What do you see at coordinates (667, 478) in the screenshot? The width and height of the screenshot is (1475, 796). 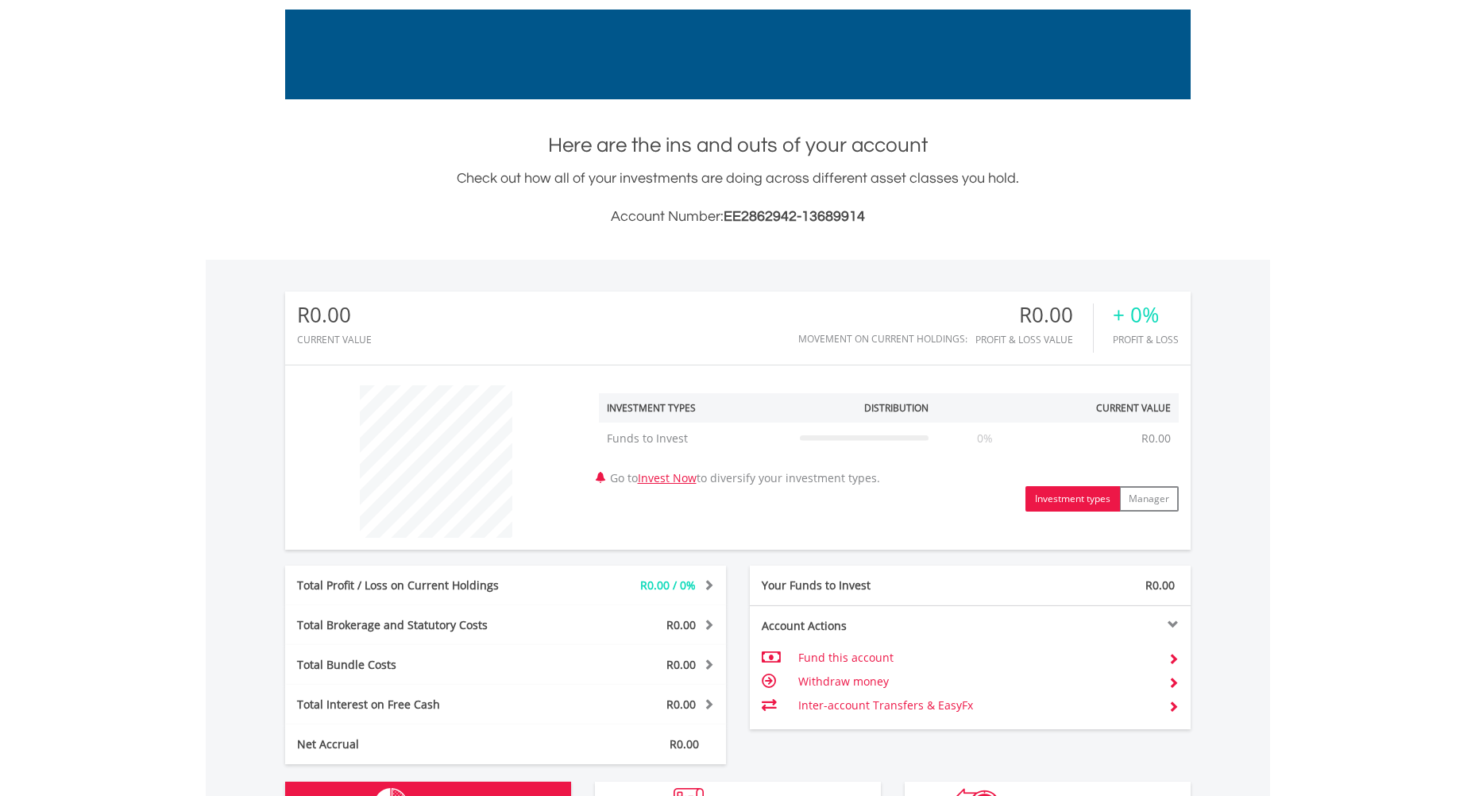 I see `a: Invest Now` at bounding box center [667, 478].